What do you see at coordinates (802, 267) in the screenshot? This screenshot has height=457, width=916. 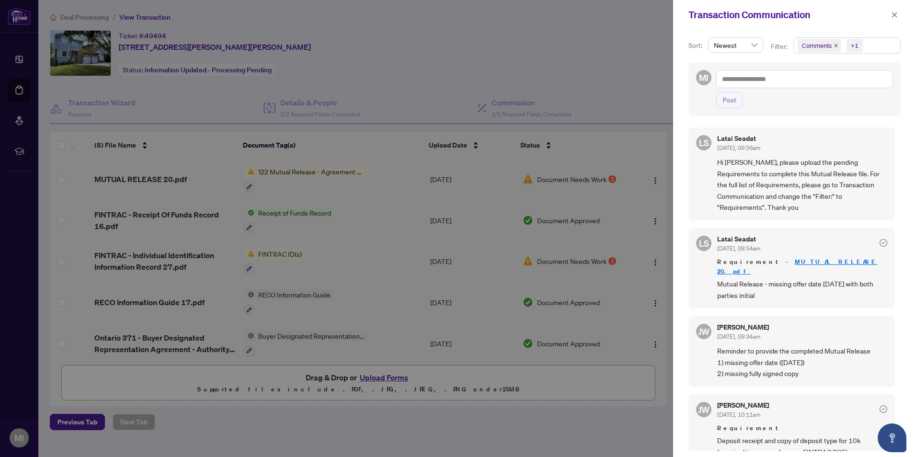 I see `span: Requirement -` at bounding box center [802, 267].